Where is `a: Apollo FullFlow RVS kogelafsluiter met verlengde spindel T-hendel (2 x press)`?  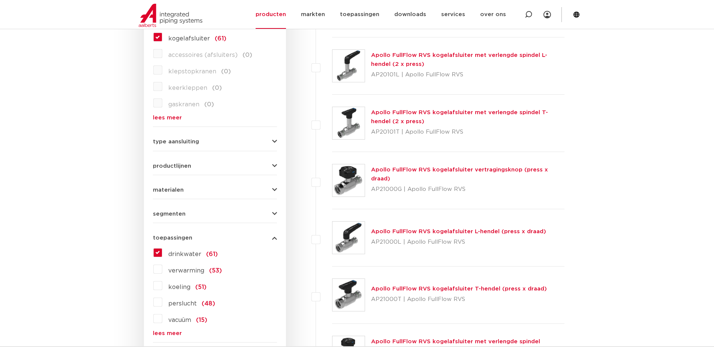
a: Apollo FullFlow RVS kogelafsluiter met verlengde spindel T-hendel (2 x press) is located at coordinates (459, 117).